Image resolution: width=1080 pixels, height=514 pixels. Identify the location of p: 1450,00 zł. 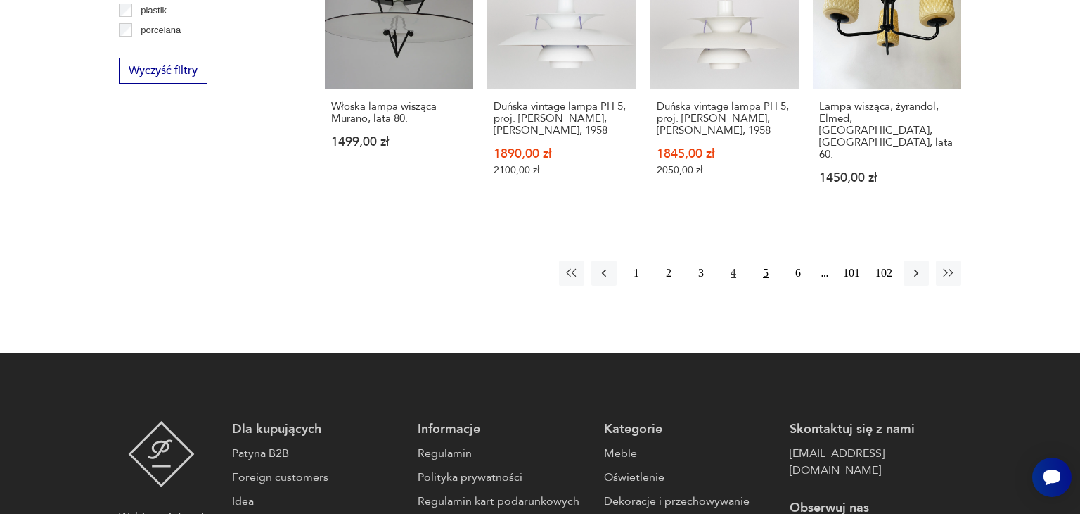
(887, 177).